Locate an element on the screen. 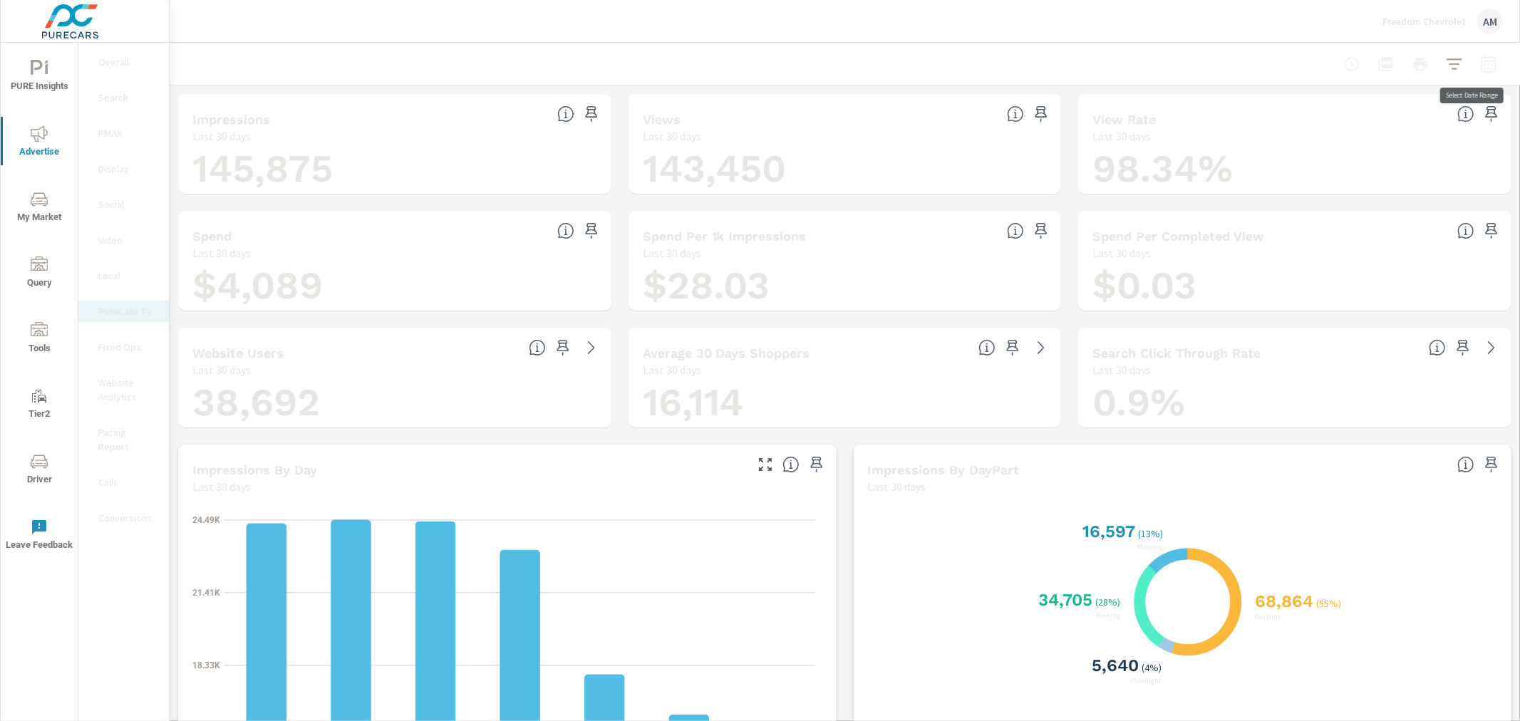  button: Print Report is located at coordinates (1420, 64).